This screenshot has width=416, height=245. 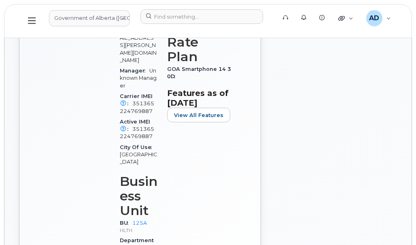 I want to click on span: Unknown Manager, so click(x=138, y=78).